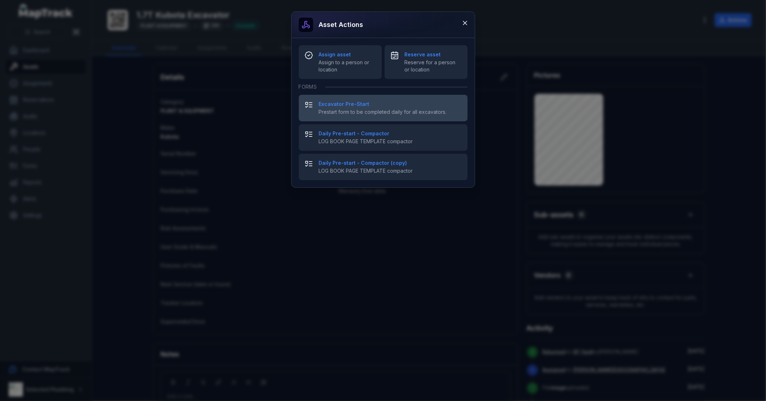  I want to click on button: Daily Pre-start - CompactorLOG BOOK PAGE TEMPLATE compactor, so click(383, 137).